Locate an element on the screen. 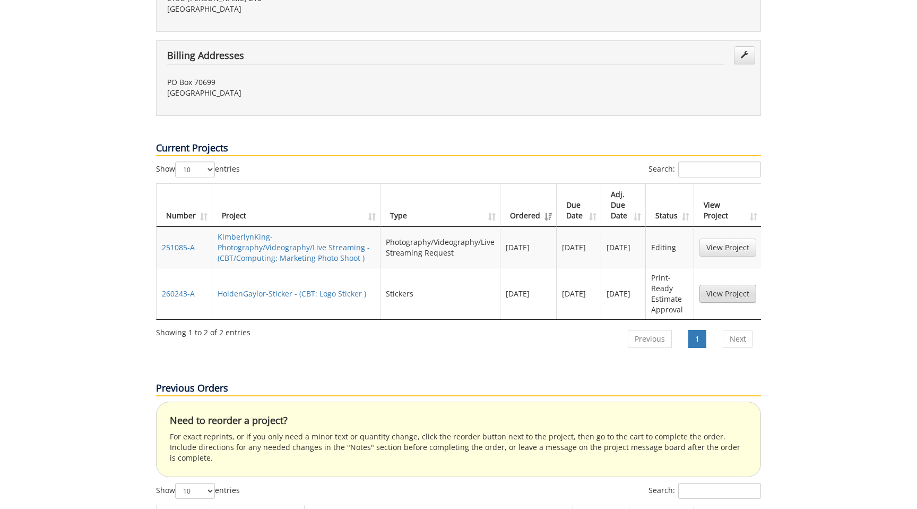  td: Photography/Videography/Live Streaming Request is located at coordinates (441, 247).